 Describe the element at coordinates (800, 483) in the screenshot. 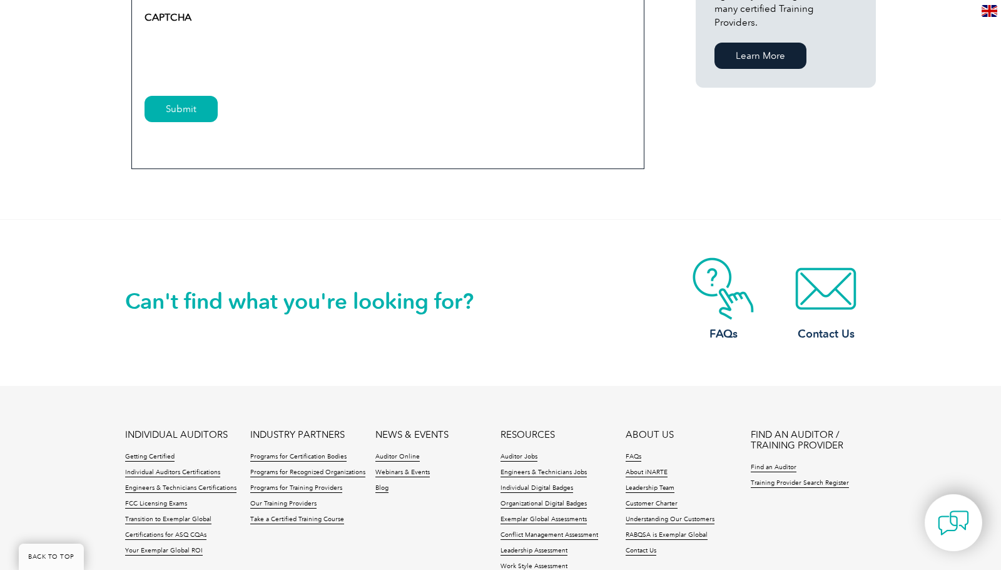

I see `a: Training Provider Search Register` at that location.